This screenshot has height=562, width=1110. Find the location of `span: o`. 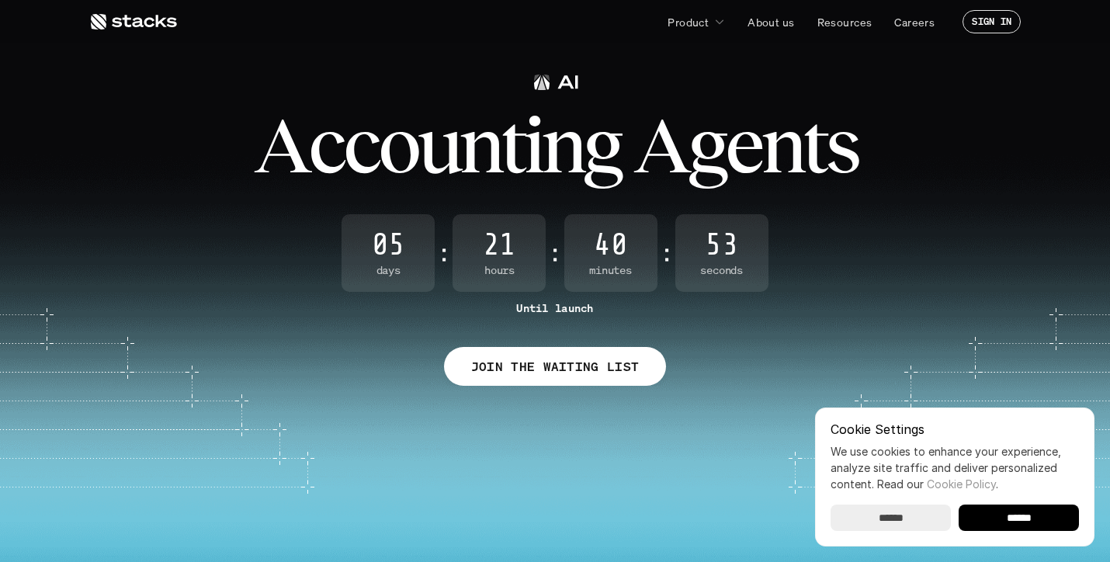

span: o is located at coordinates (398, 145).